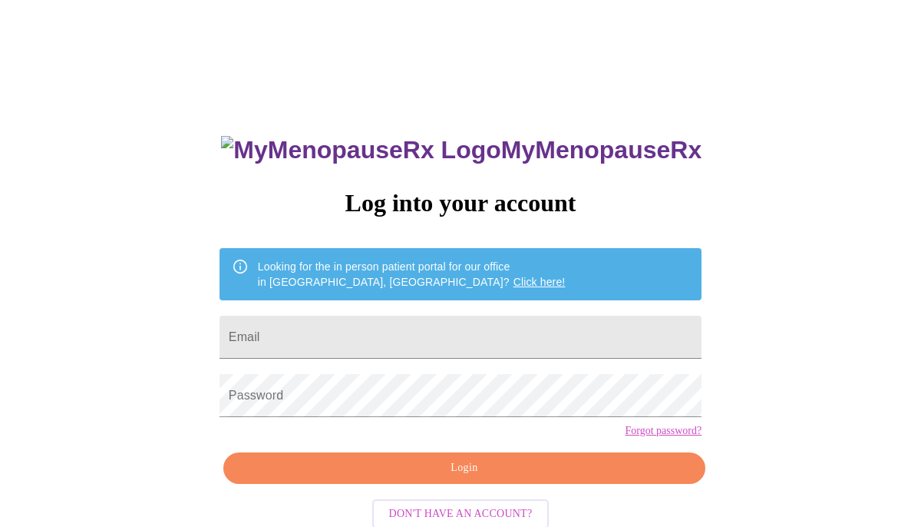 The height and width of the screenshot is (527, 921). Describe the element at coordinates (462, 150) in the screenshot. I see `h3: MyMenopauseRx` at that location.